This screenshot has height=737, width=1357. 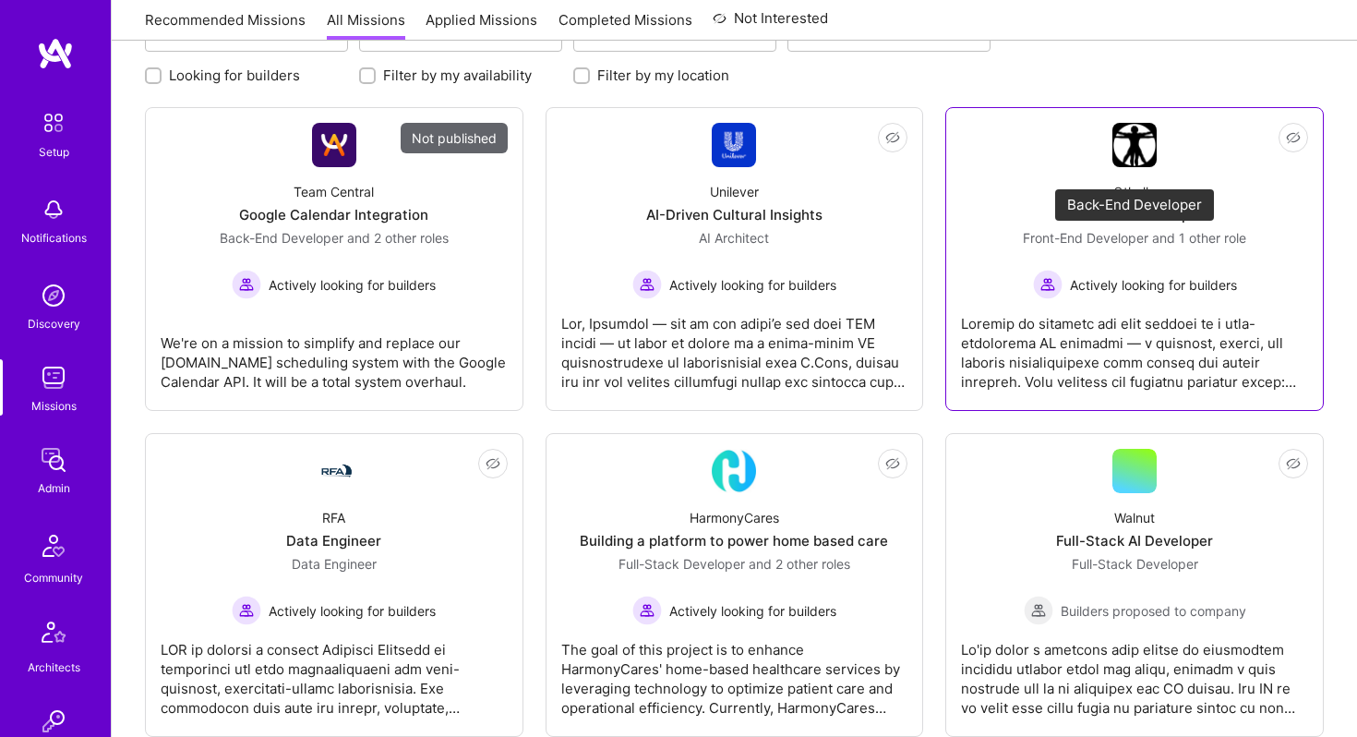 I want to click on img: Community, so click(x=54, y=546).